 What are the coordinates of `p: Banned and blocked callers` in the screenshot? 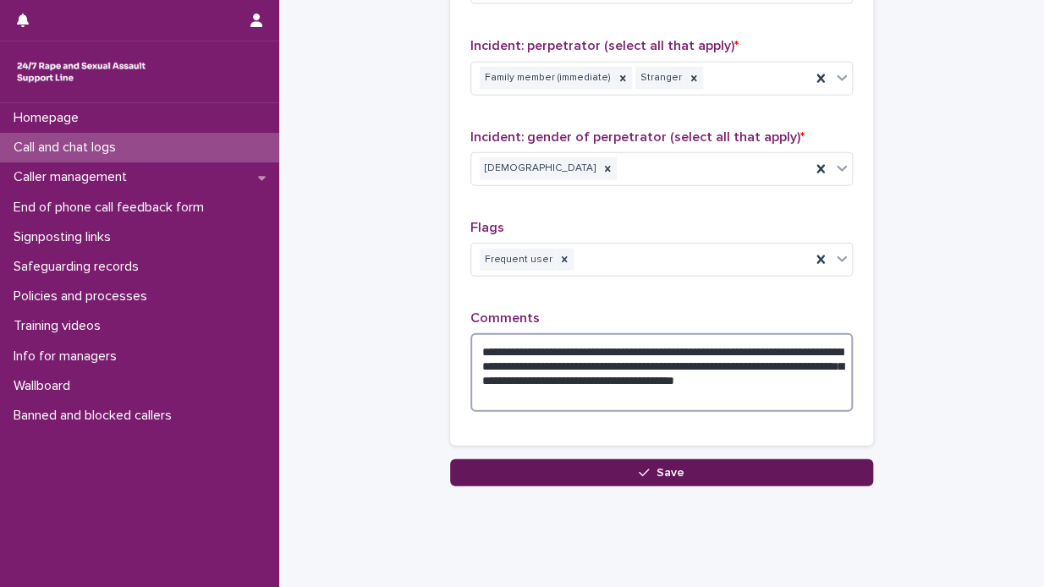 It's located at (96, 415).